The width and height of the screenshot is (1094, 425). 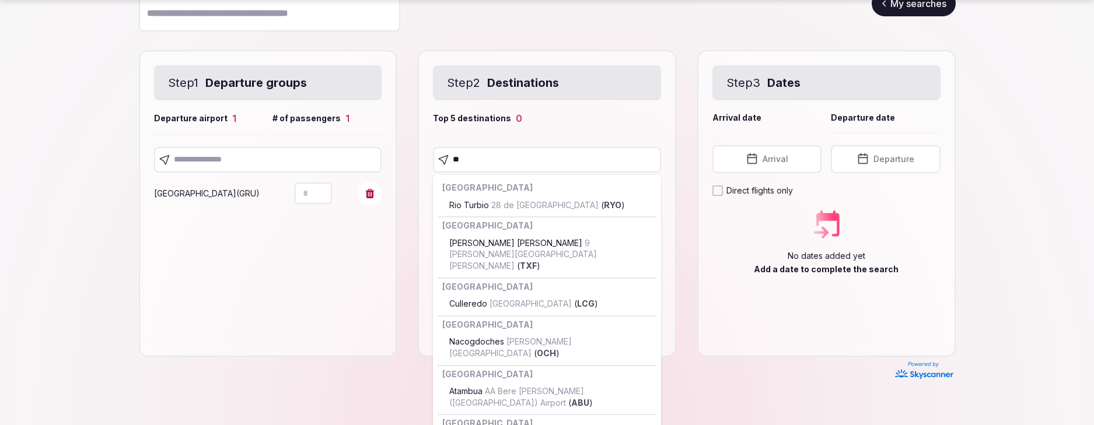 I want to click on strong: RYO, so click(x=613, y=205).